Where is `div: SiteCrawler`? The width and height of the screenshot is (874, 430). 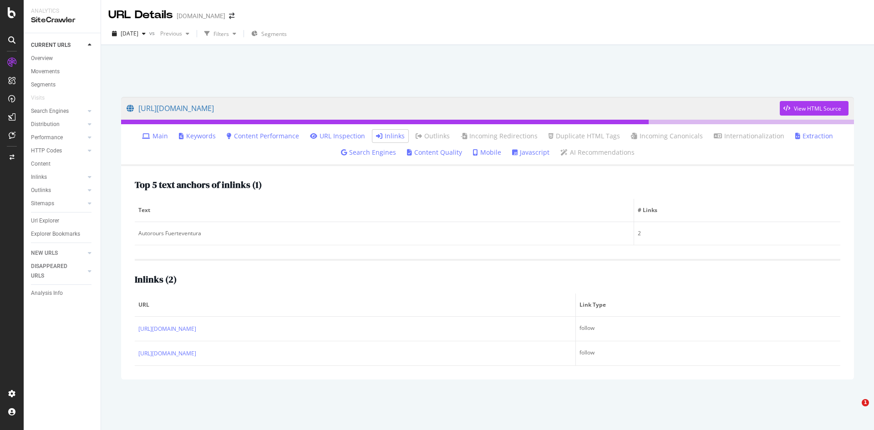 div: SiteCrawler is located at coordinates (62, 20).